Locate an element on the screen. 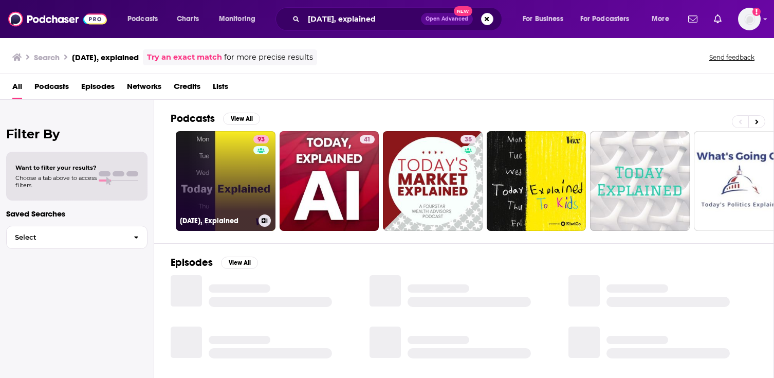 This screenshot has width=774, height=378. span: More is located at coordinates (660, 19).